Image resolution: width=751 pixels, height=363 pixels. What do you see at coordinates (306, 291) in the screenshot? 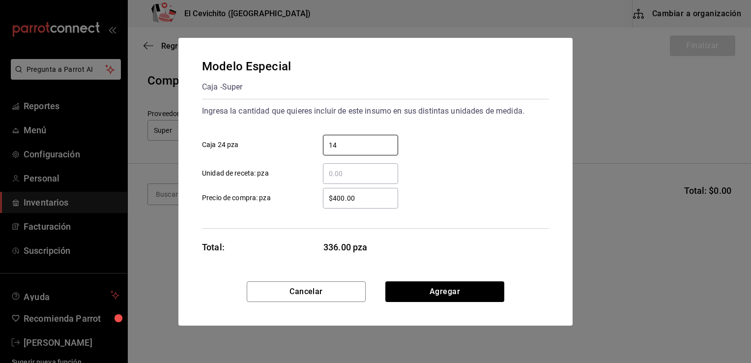
I see `button: Cancelar` at bounding box center [306, 291].